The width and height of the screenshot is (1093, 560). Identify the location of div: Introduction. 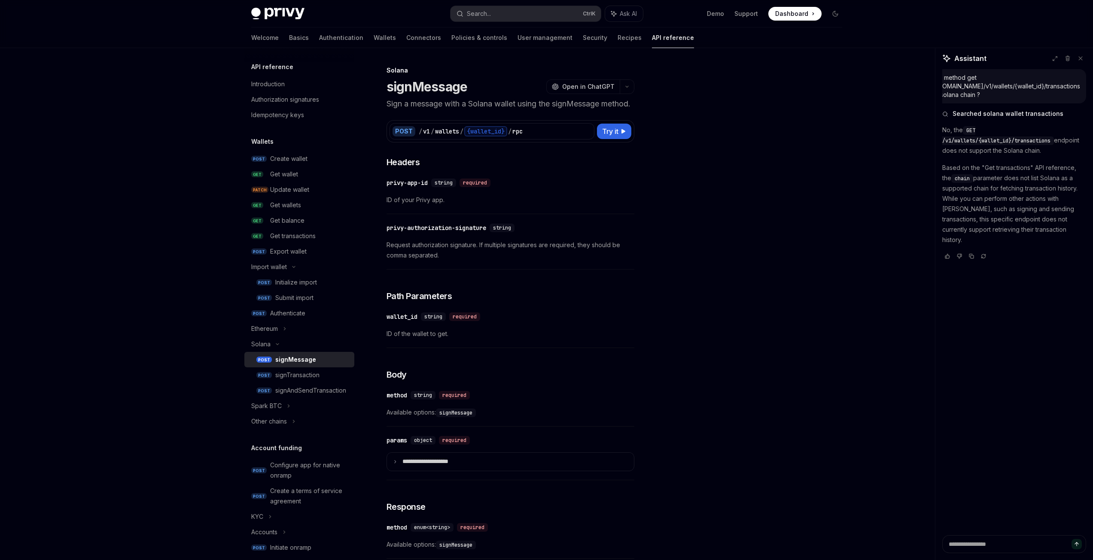
(268, 84).